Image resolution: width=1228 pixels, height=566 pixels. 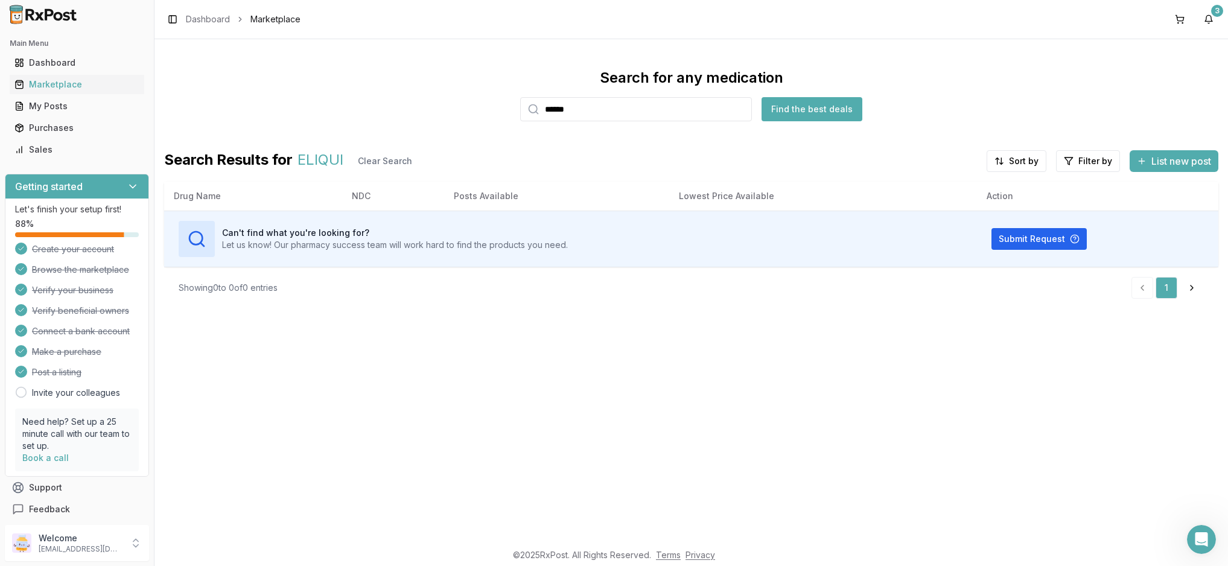 I want to click on span: Connect a bank account, so click(x=81, y=331).